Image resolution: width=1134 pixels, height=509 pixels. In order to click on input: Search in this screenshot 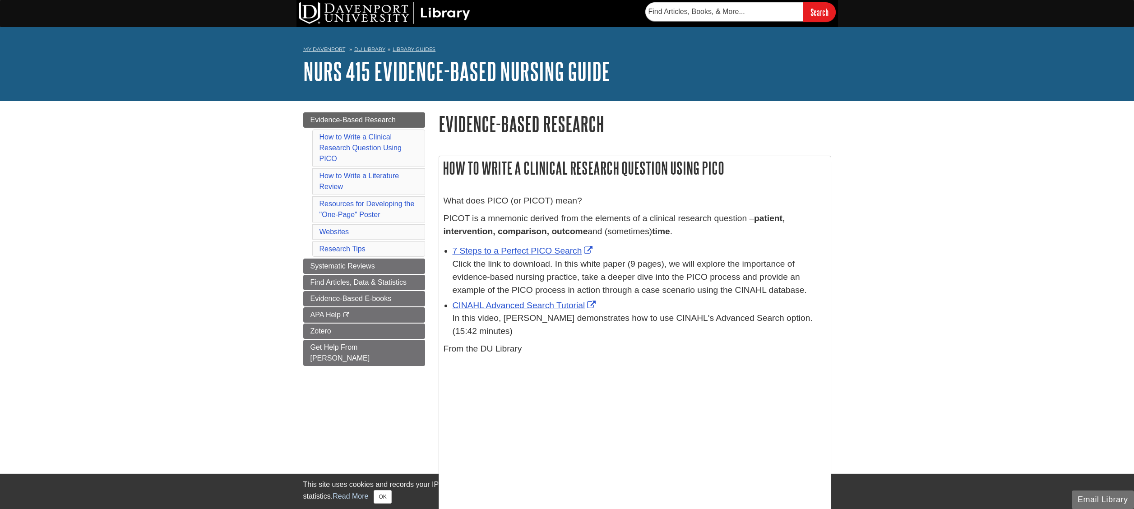, I will do `click(820, 12)`.